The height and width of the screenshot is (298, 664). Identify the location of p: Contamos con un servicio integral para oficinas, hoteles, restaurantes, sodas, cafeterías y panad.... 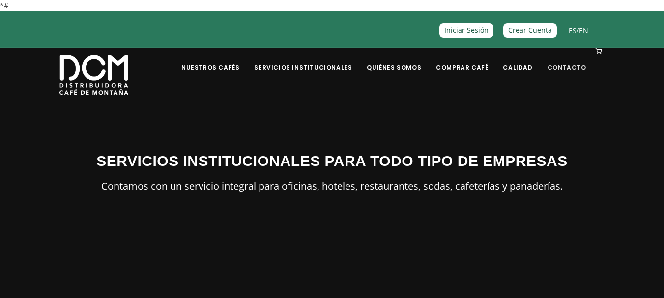
(332, 186).